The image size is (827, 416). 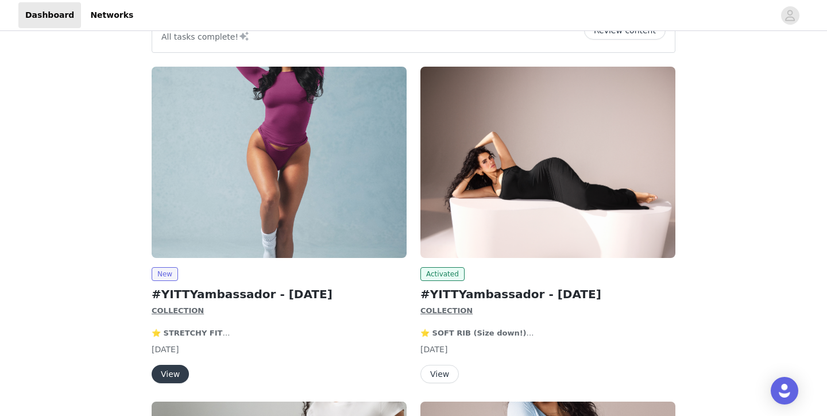 What do you see at coordinates (477, 332) in the screenshot?
I see `strong: ⭐️ SOFT RIB (Size down!)` at bounding box center [477, 332].